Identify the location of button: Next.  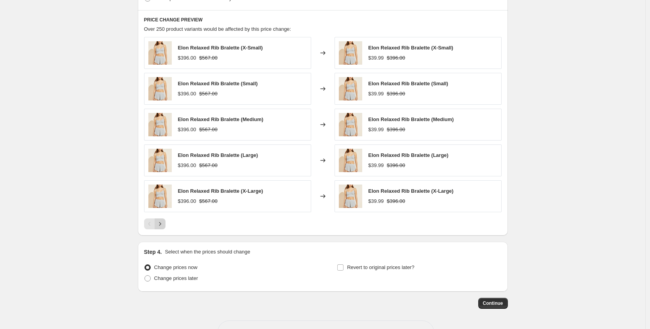
(160, 224).